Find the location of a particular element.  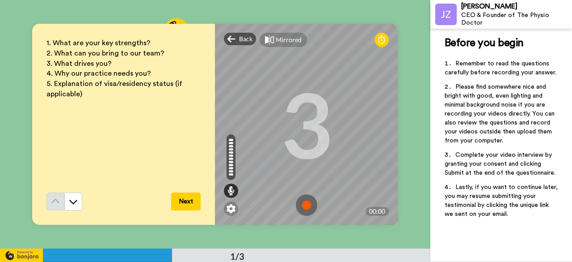

span: Back is located at coordinates (246, 39).